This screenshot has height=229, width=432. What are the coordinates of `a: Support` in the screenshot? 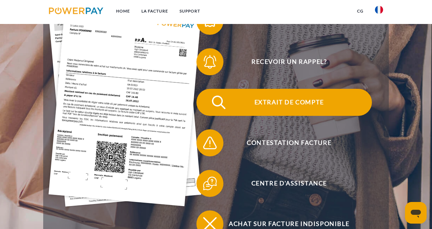 It's located at (190, 11).